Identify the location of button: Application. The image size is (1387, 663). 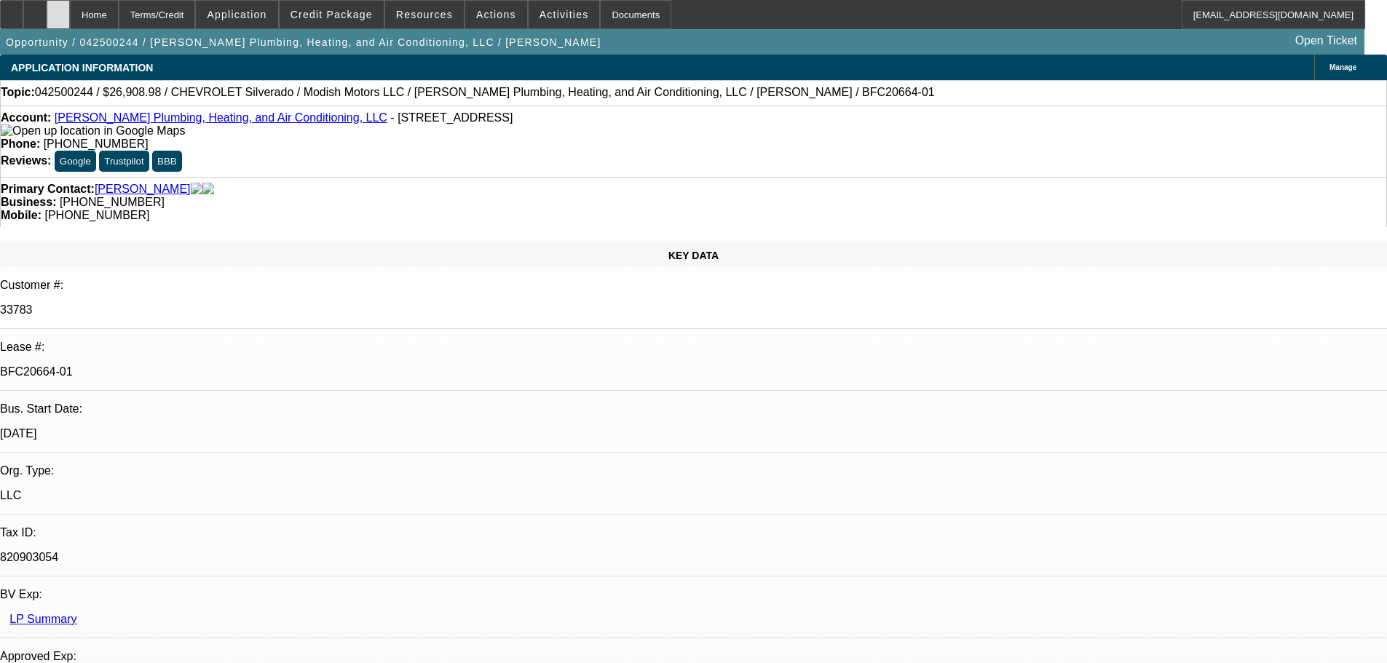
(237, 15).